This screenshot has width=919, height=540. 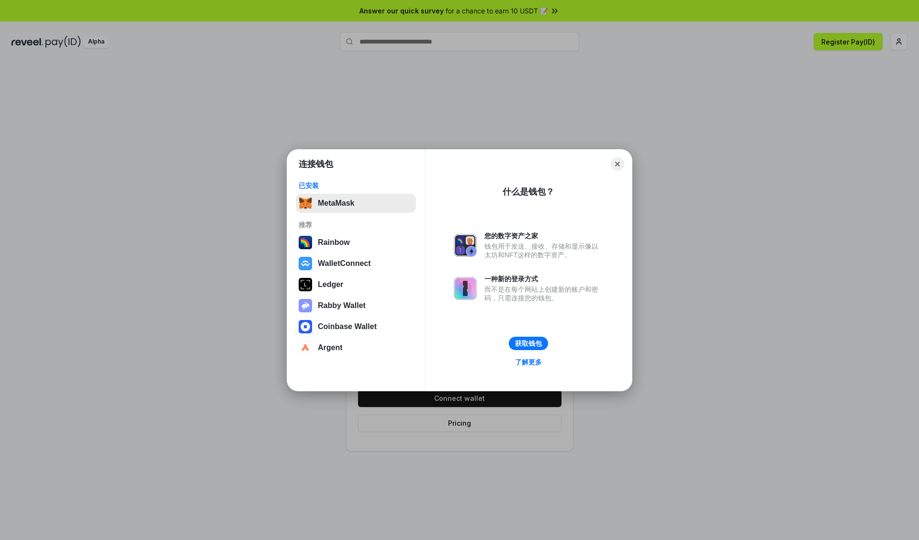 What do you see at coordinates (528, 362) in the screenshot?
I see `a: 了解更多` at bounding box center [528, 362].